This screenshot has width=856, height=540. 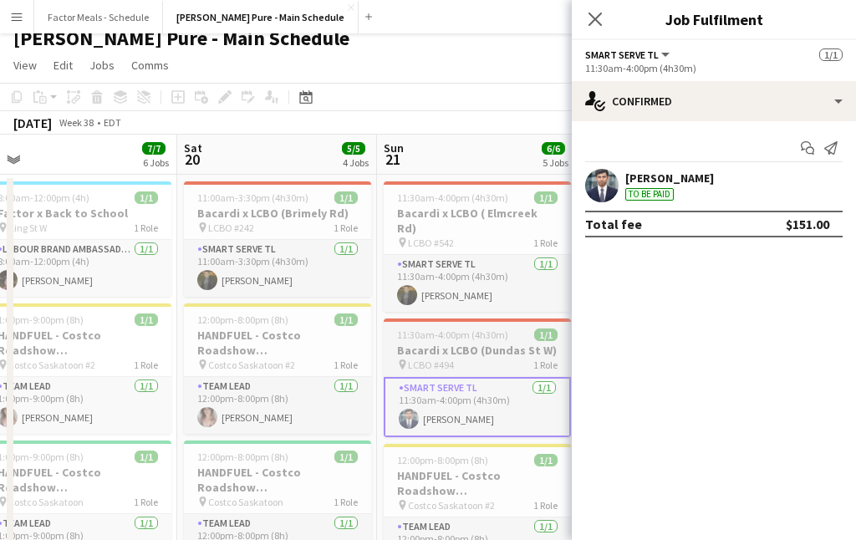 I want to click on span: LCBO #494, so click(x=430, y=364).